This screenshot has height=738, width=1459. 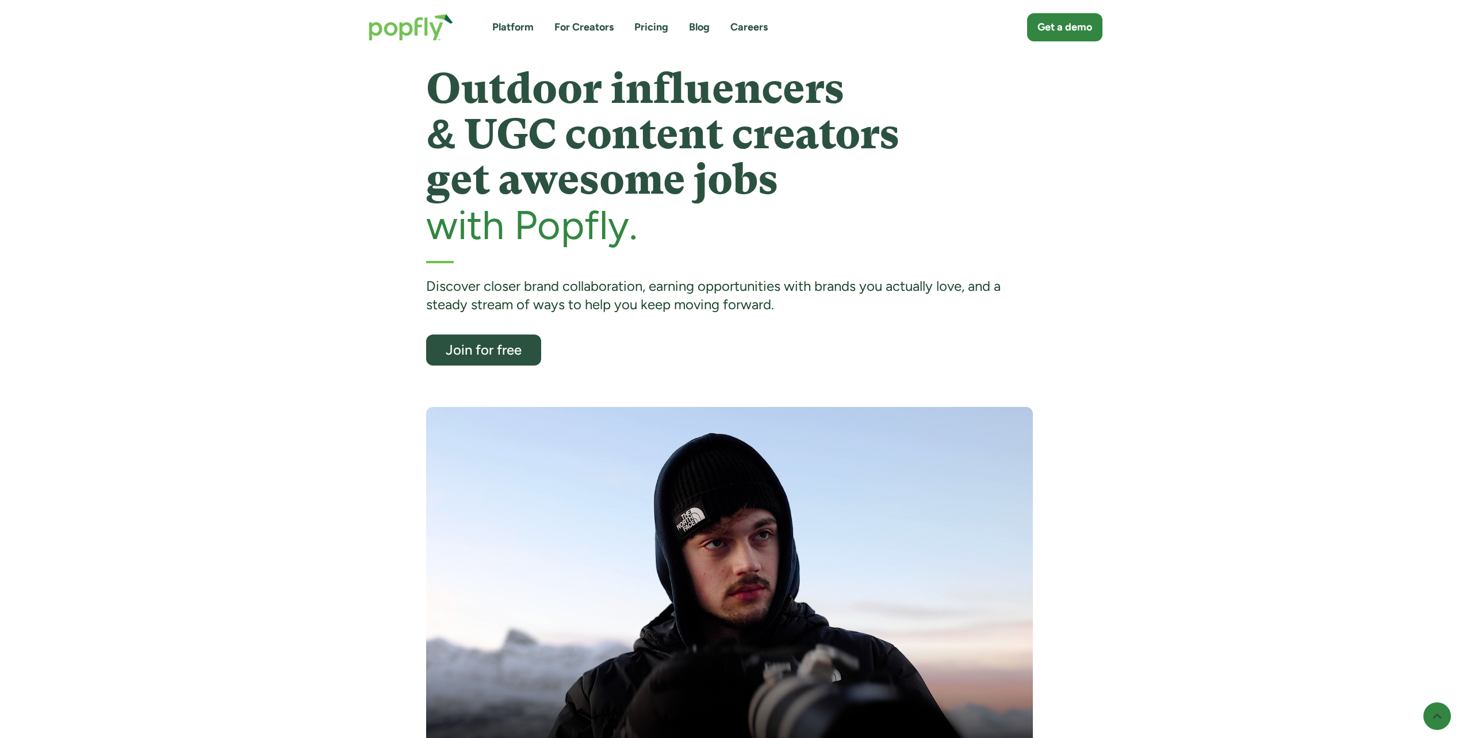 I want to click on a: Careers, so click(x=749, y=27).